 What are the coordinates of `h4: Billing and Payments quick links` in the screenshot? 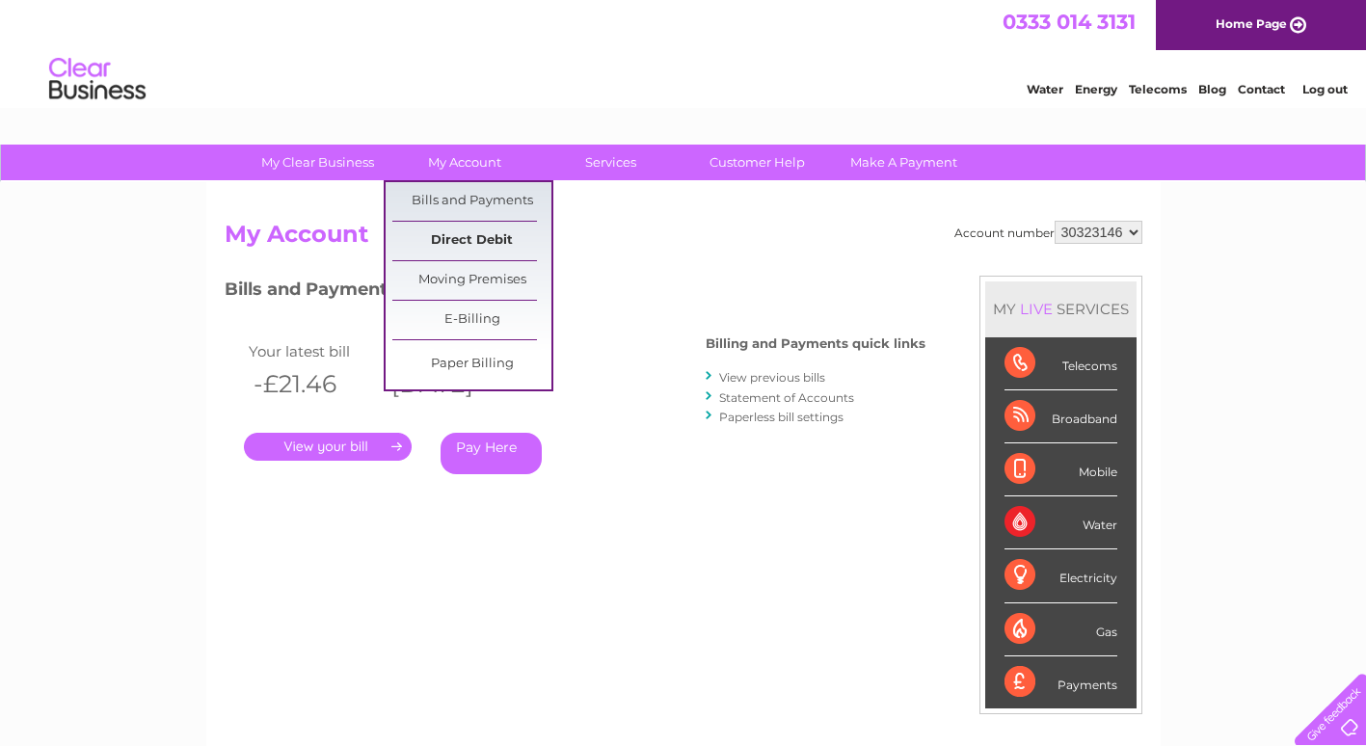 It's located at (815, 343).